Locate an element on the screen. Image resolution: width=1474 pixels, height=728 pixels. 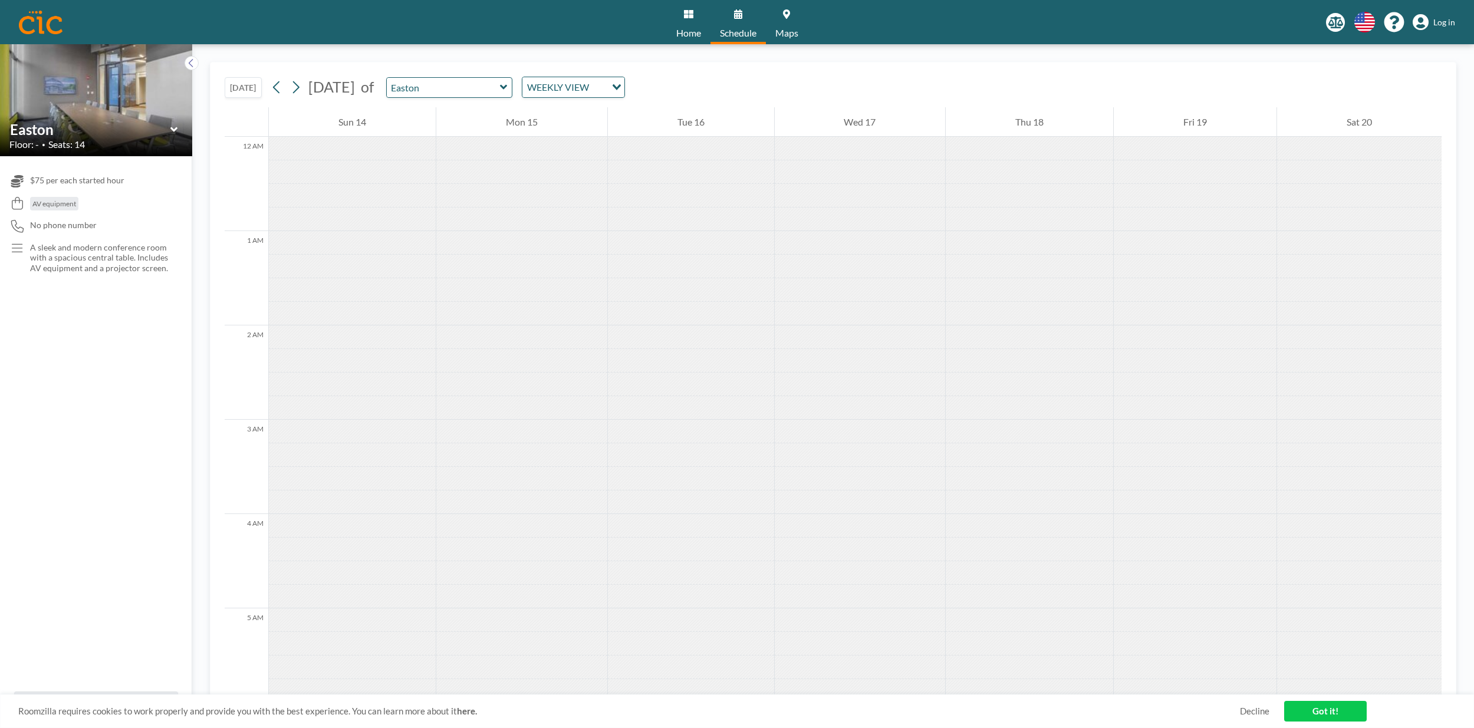
span: WEEKLY VIEW is located at coordinates (558, 87).